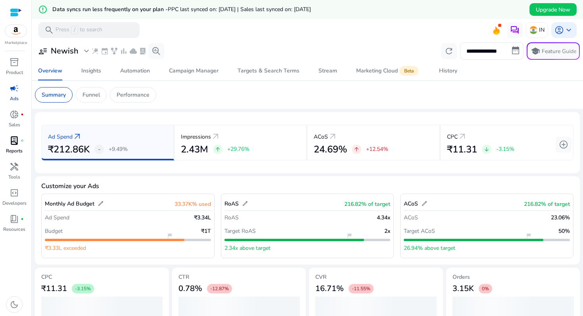 The height and width of the screenshot is (316, 583). What do you see at coordinates (14, 219) in the screenshot?
I see `span: book_4` at bounding box center [14, 219].